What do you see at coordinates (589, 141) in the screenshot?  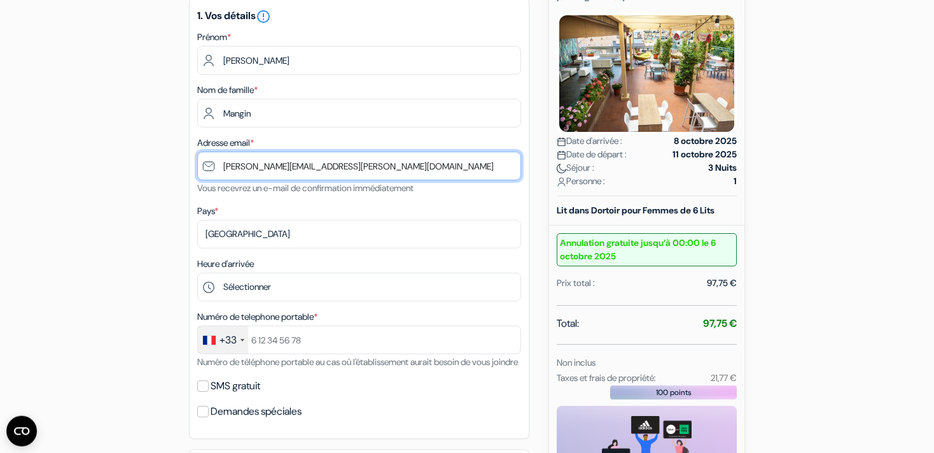 I see `span: Date d'arrivée :` at bounding box center [589, 141].